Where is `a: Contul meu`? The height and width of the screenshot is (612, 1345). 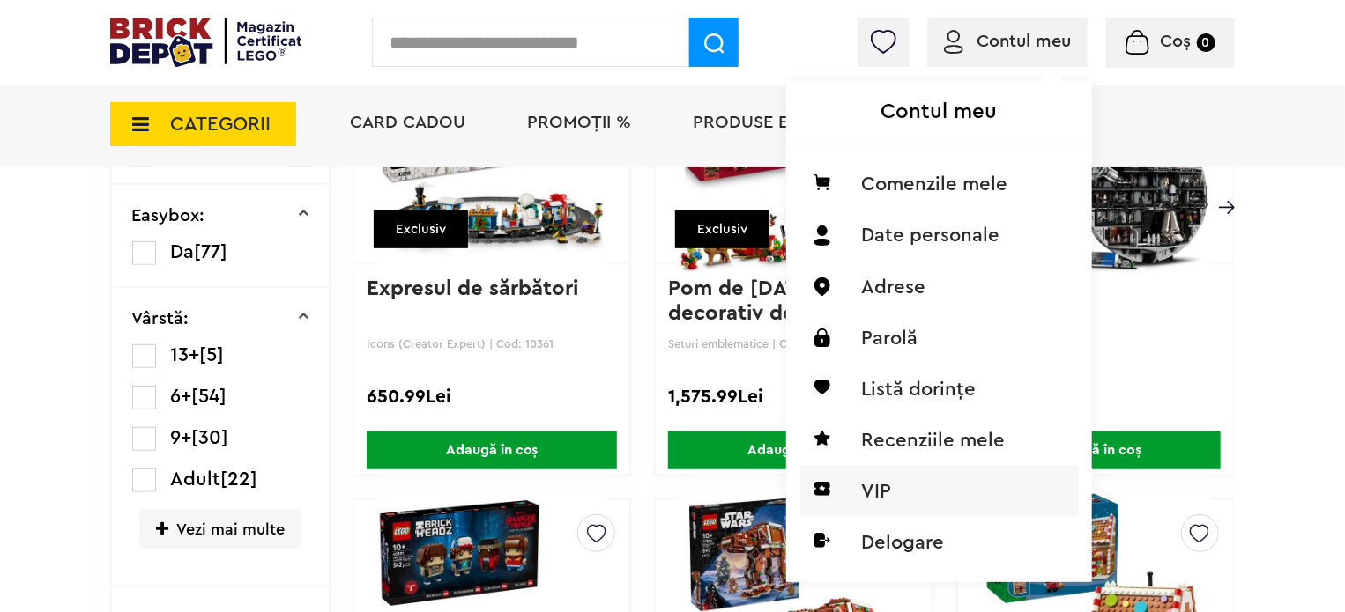
a: Contul meu is located at coordinates (1007, 41).